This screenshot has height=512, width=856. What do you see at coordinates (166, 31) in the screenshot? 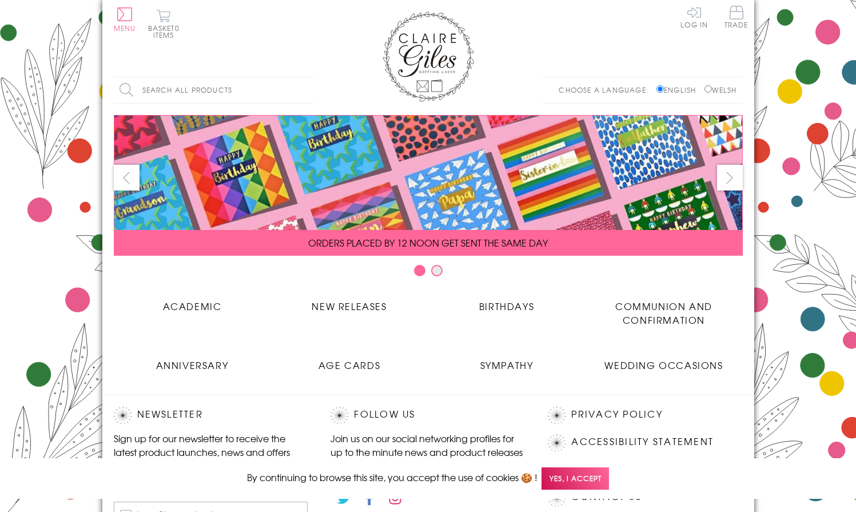
I see `span: 0 items` at bounding box center [166, 31].